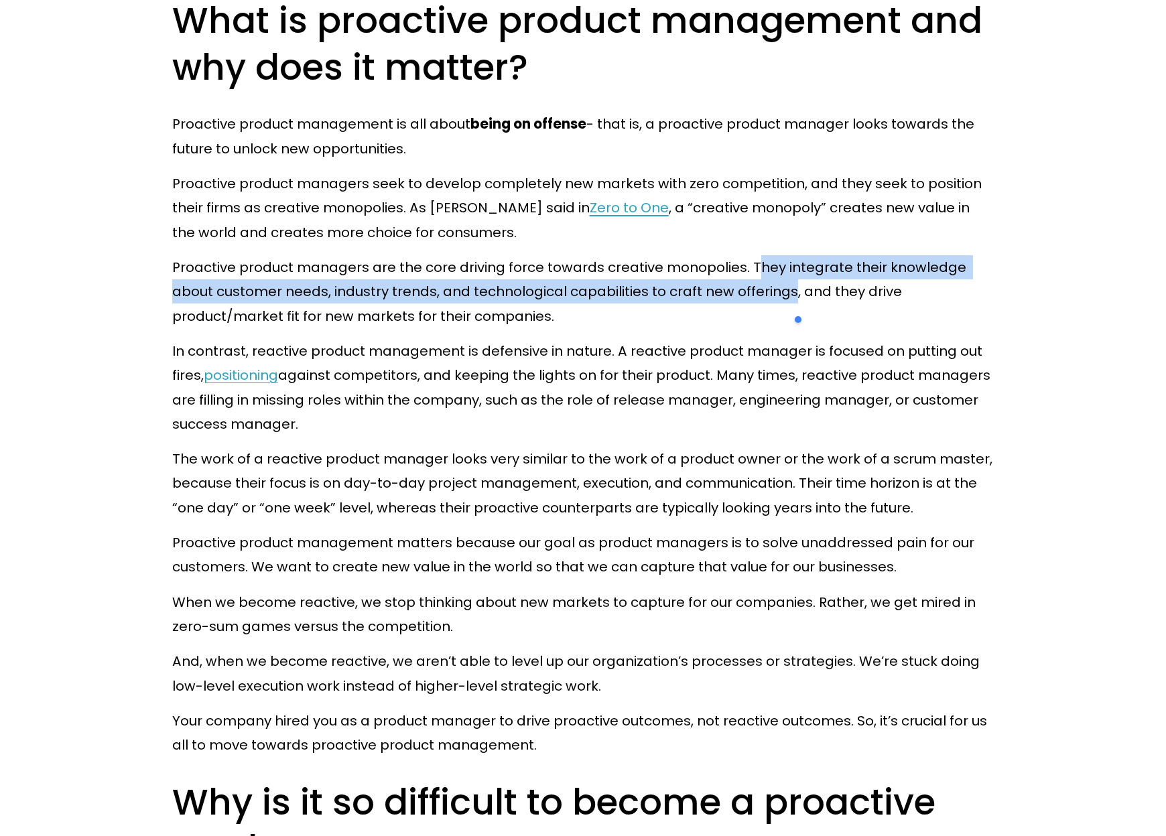  What do you see at coordinates (629, 208) in the screenshot?
I see `span: Zero to One` at bounding box center [629, 208].